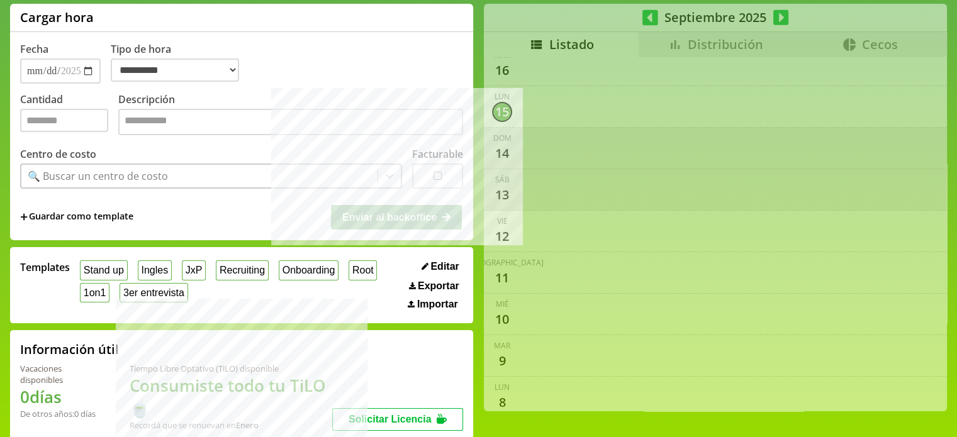  I want to click on span: Exportar, so click(439, 286).